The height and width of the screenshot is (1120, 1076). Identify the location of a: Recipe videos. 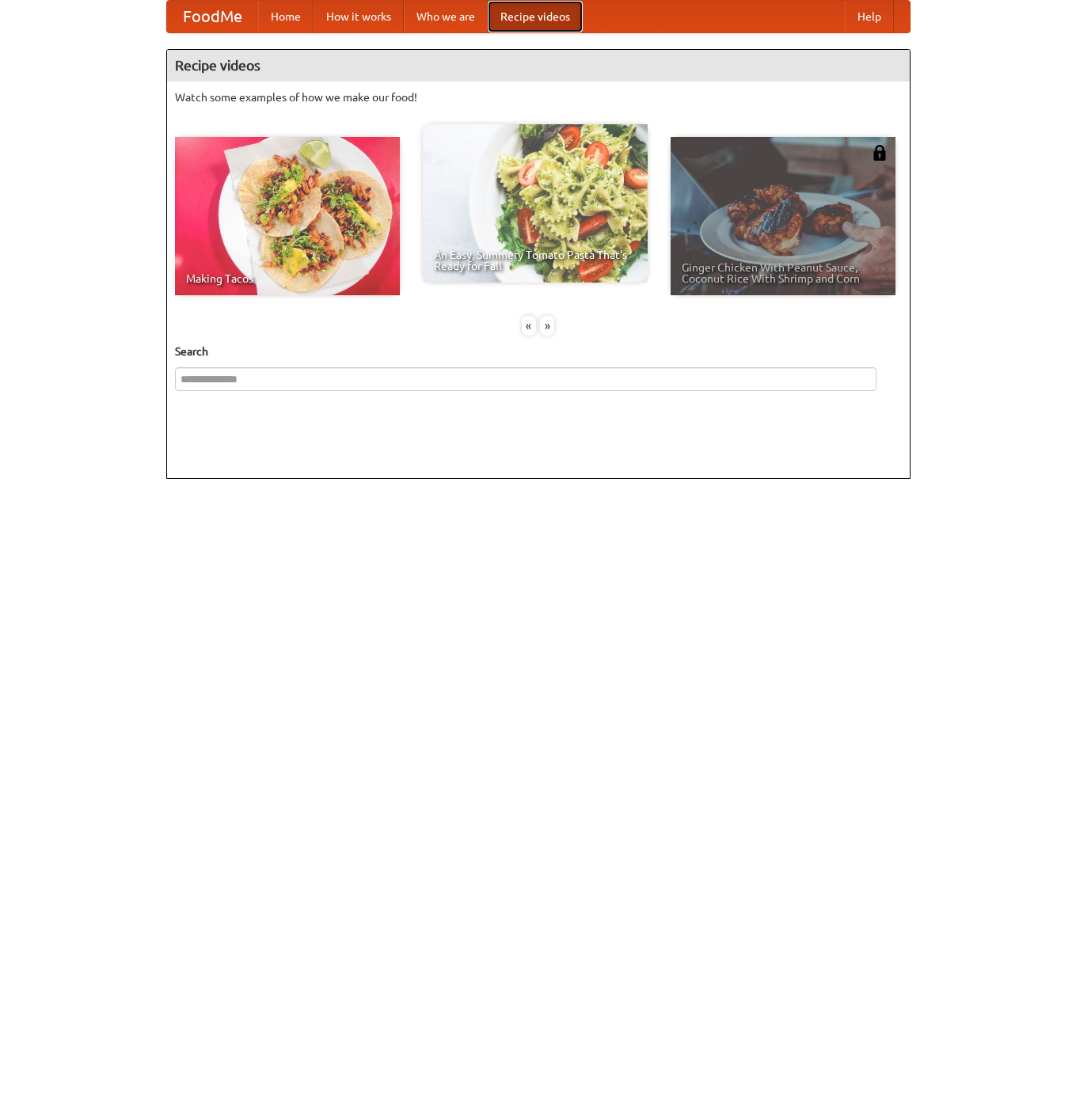
(535, 17).